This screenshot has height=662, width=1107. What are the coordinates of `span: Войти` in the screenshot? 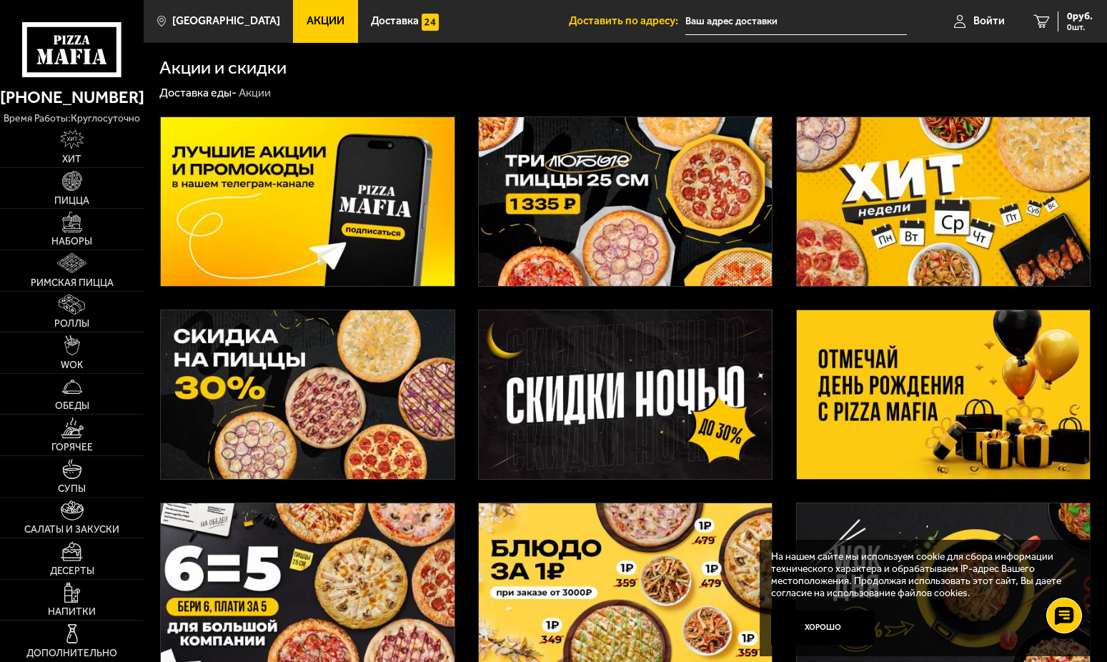 It's located at (989, 21).